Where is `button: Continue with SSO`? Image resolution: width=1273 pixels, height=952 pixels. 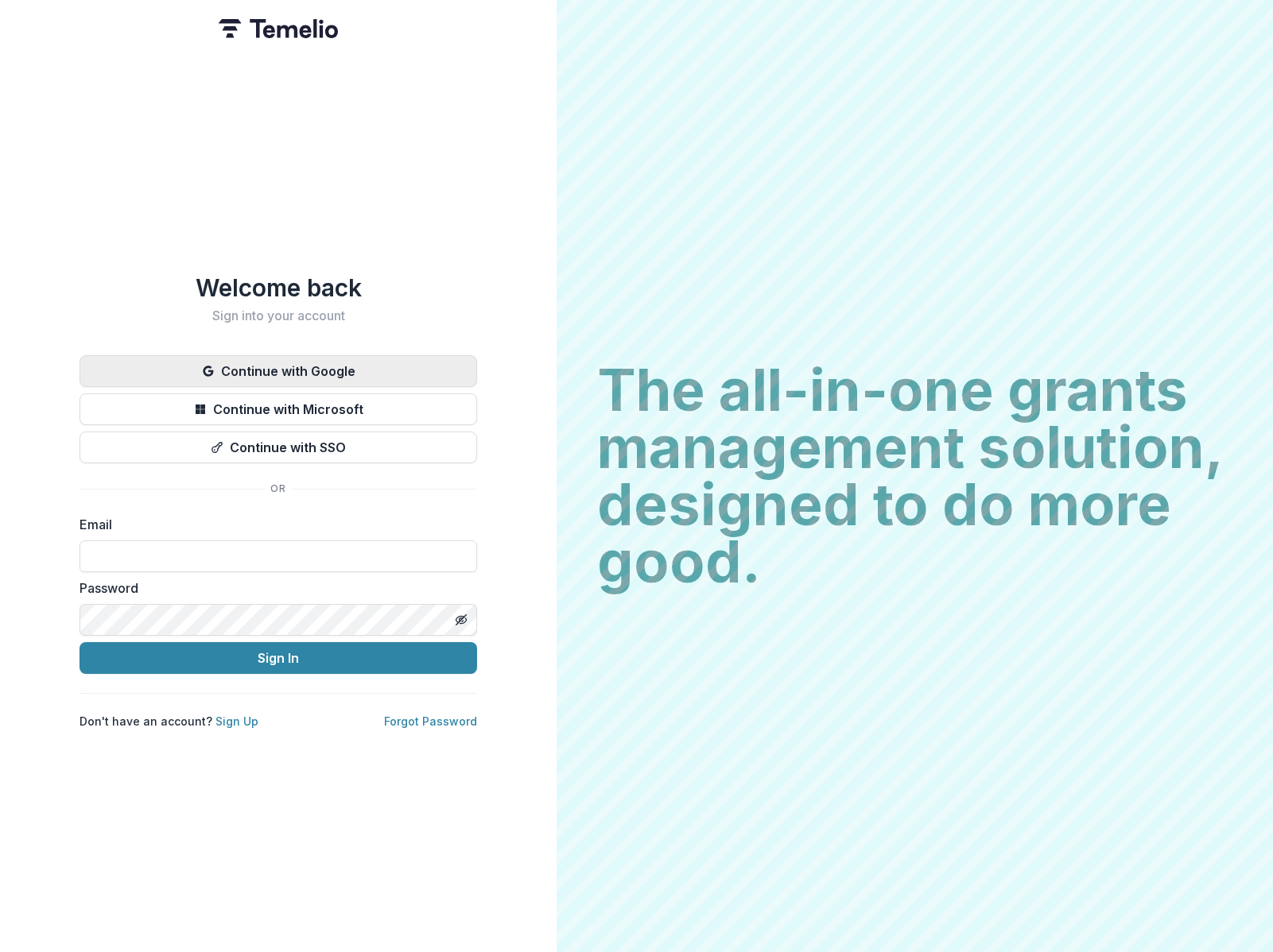
button: Continue with SSO is located at coordinates (278, 447).